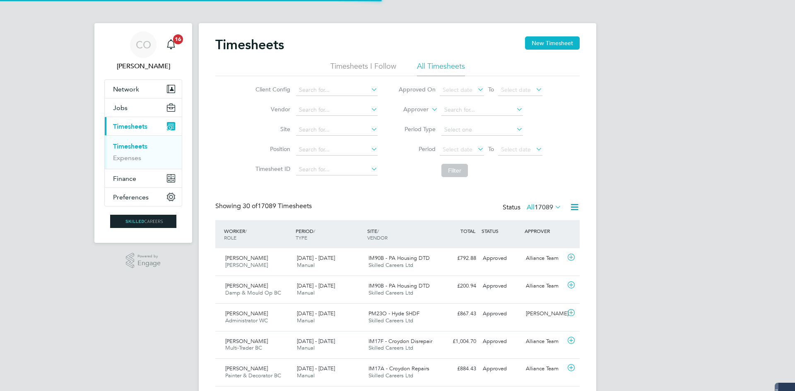 The width and height of the screenshot is (795, 391). What do you see at coordinates (131, 197) in the screenshot?
I see `span: Preferences` at bounding box center [131, 197].